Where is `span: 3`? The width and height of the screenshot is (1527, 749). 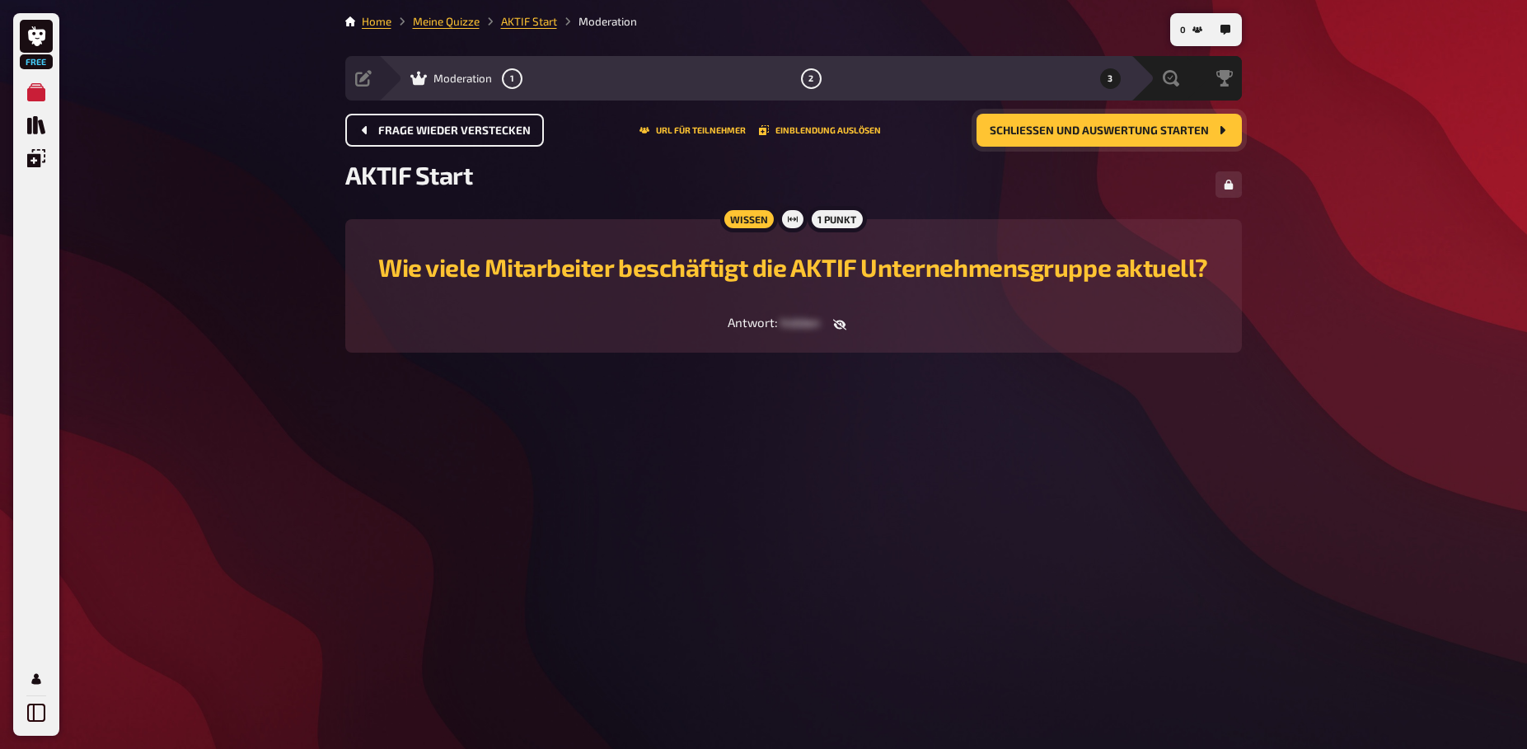
span: 3 is located at coordinates (1110, 78).